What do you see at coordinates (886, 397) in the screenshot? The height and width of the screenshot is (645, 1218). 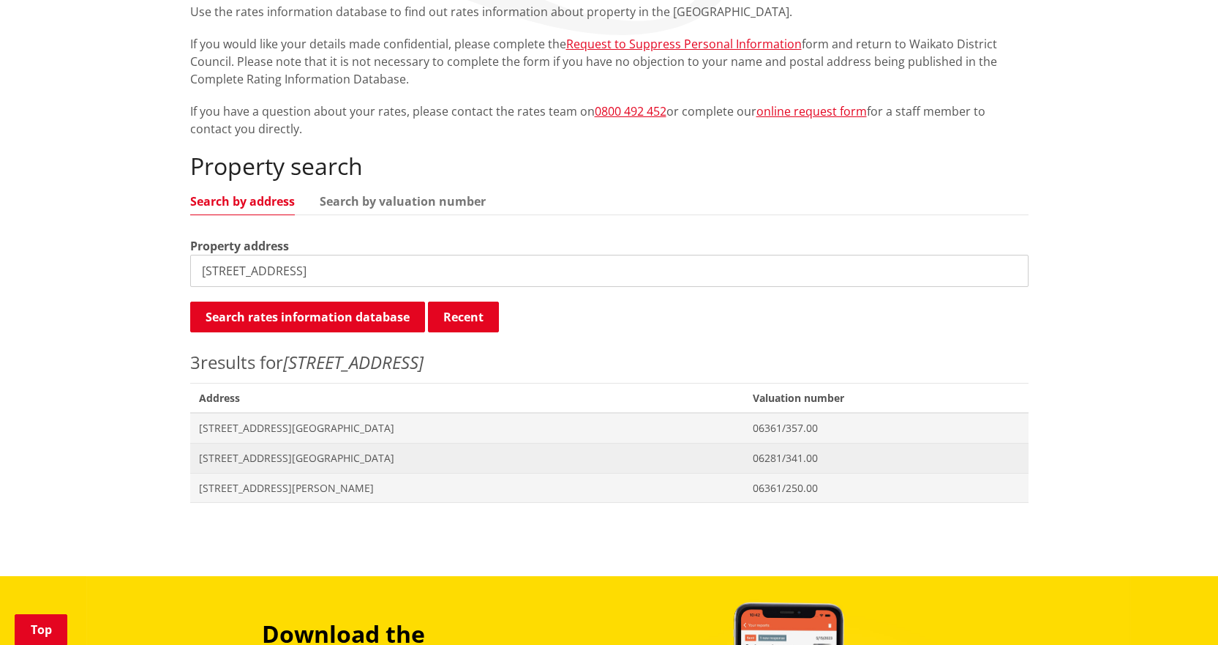 I see `span: Valuation number` at bounding box center [886, 397].